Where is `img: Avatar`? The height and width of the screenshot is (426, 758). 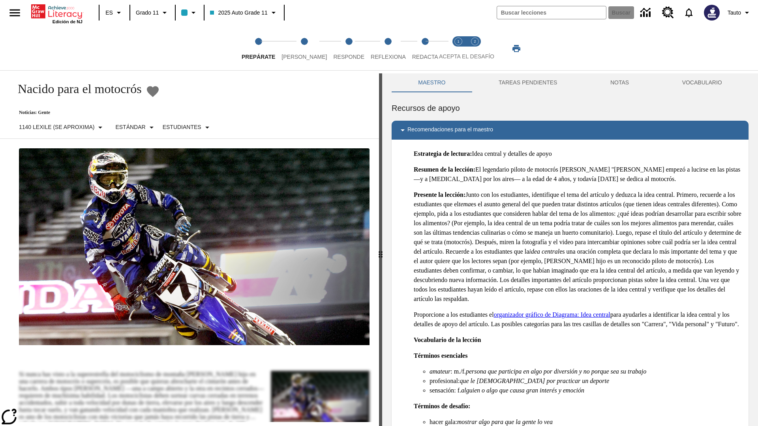 img: Avatar is located at coordinates (712, 13).